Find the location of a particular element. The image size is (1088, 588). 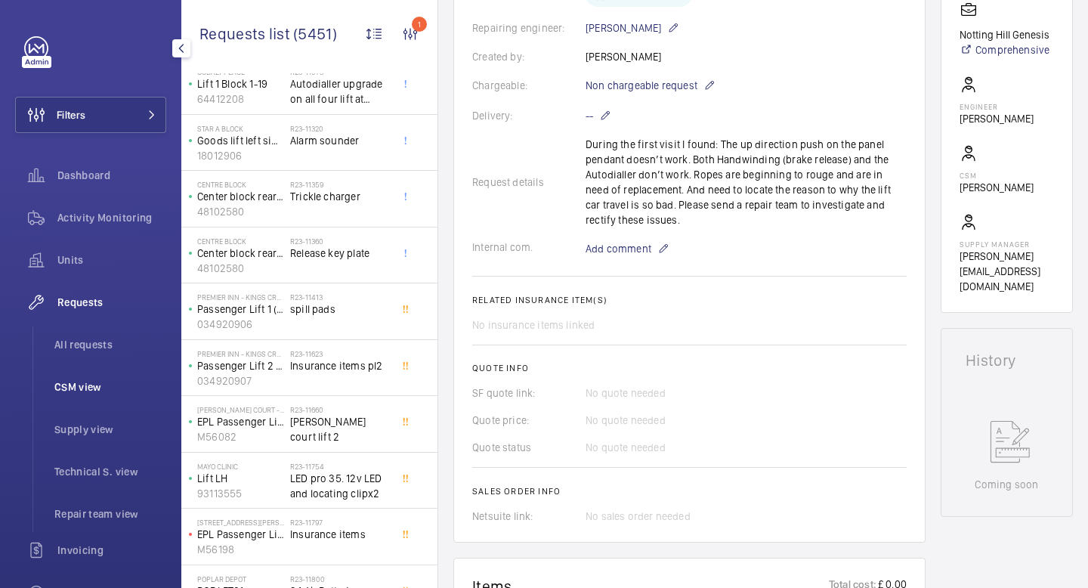

p: Passenger Lift 2 (Middle at Bottom) is located at coordinates (240, 366).